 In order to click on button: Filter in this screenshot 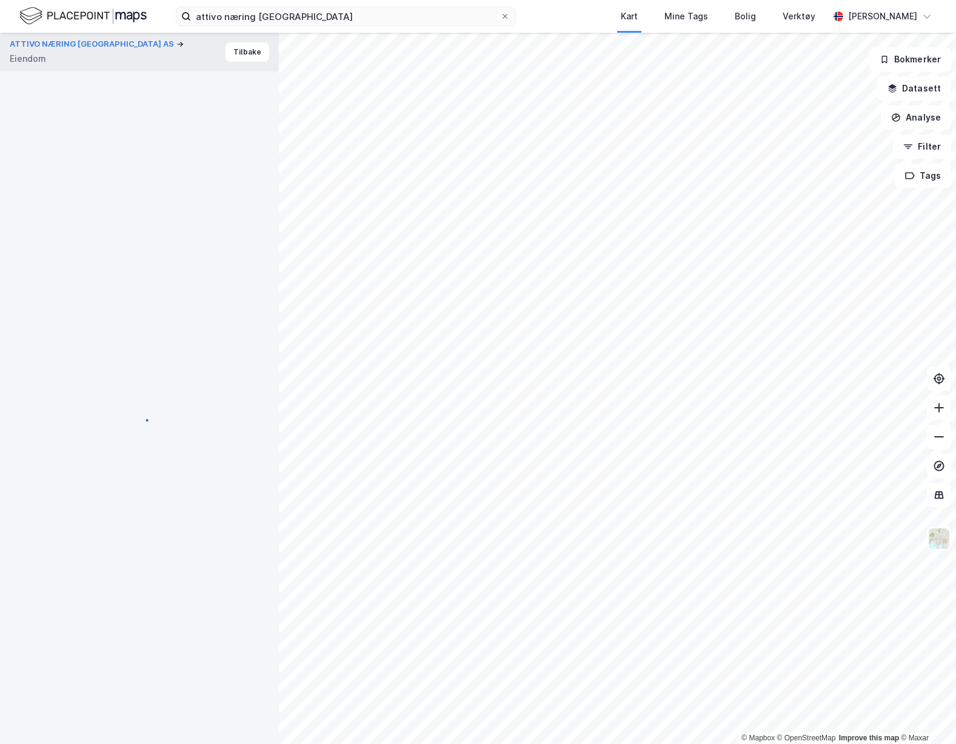, I will do `click(922, 147)`.